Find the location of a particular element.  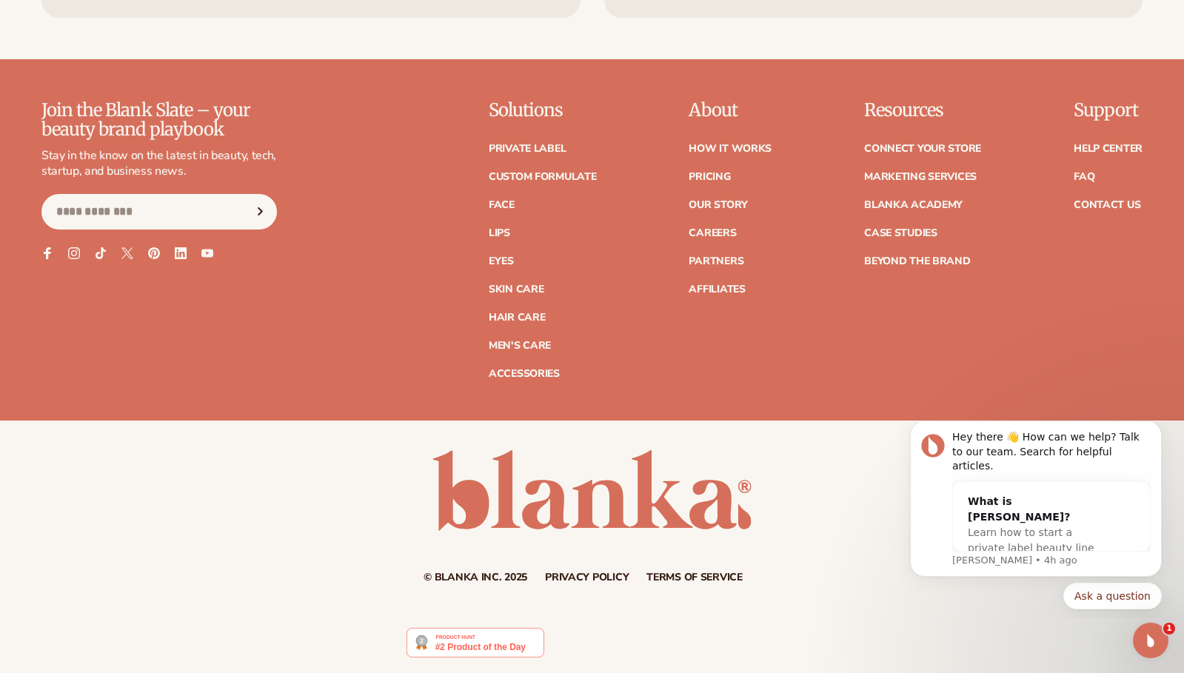

a: Careers is located at coordinates (712, 233).